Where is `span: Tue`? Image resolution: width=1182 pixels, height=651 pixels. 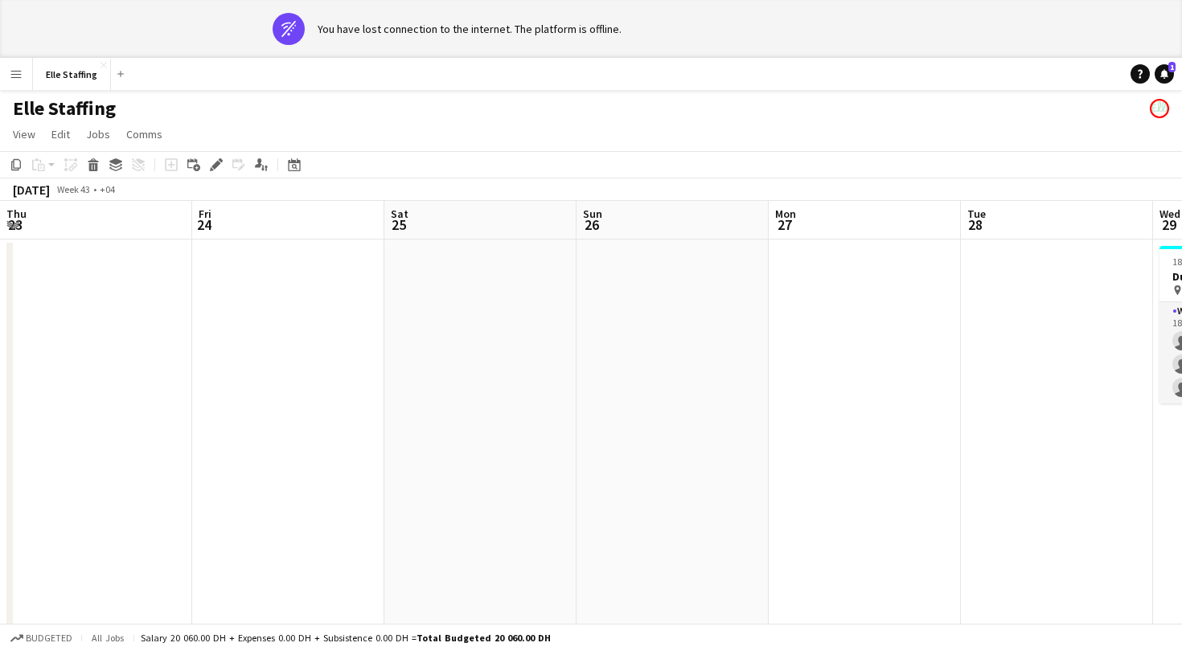 span: Tue is located at coordinates (976, 214).